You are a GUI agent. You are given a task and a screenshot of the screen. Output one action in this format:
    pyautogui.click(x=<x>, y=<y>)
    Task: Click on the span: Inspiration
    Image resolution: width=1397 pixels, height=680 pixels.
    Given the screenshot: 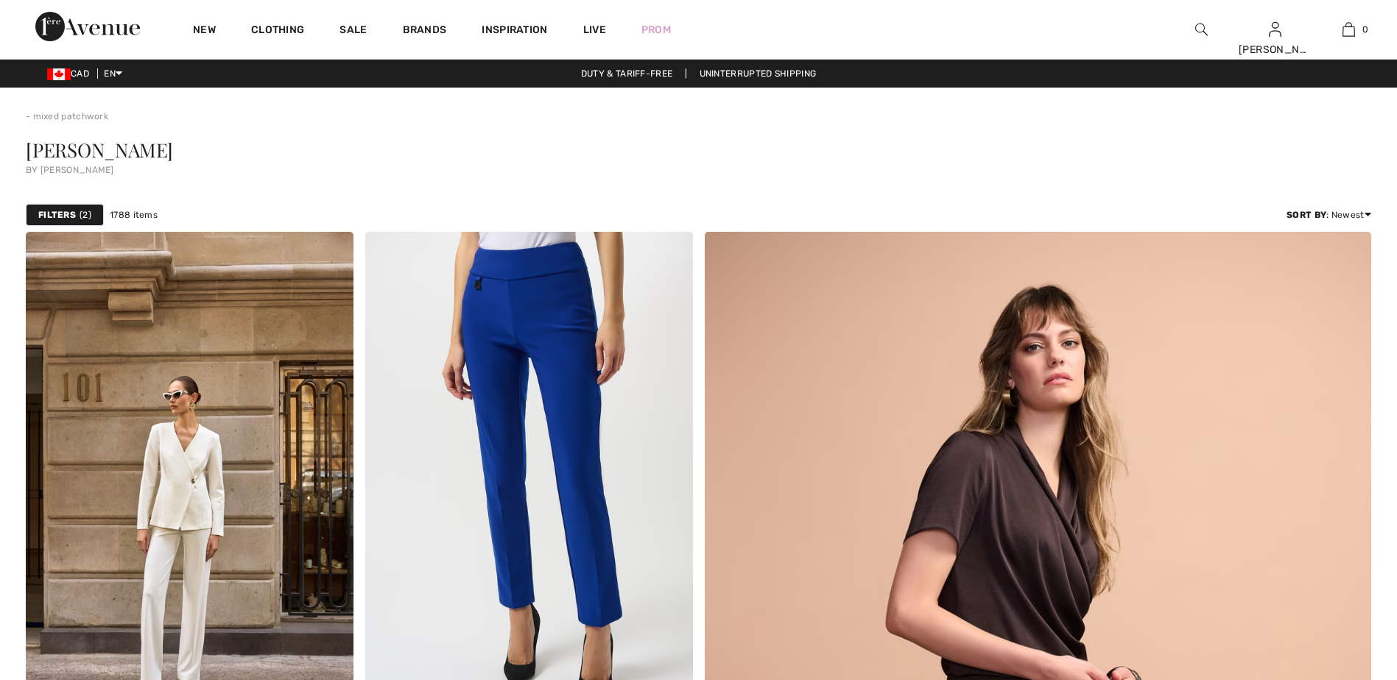 What is the action you would take?
    pyautogui.click(x=514, y=31)
    